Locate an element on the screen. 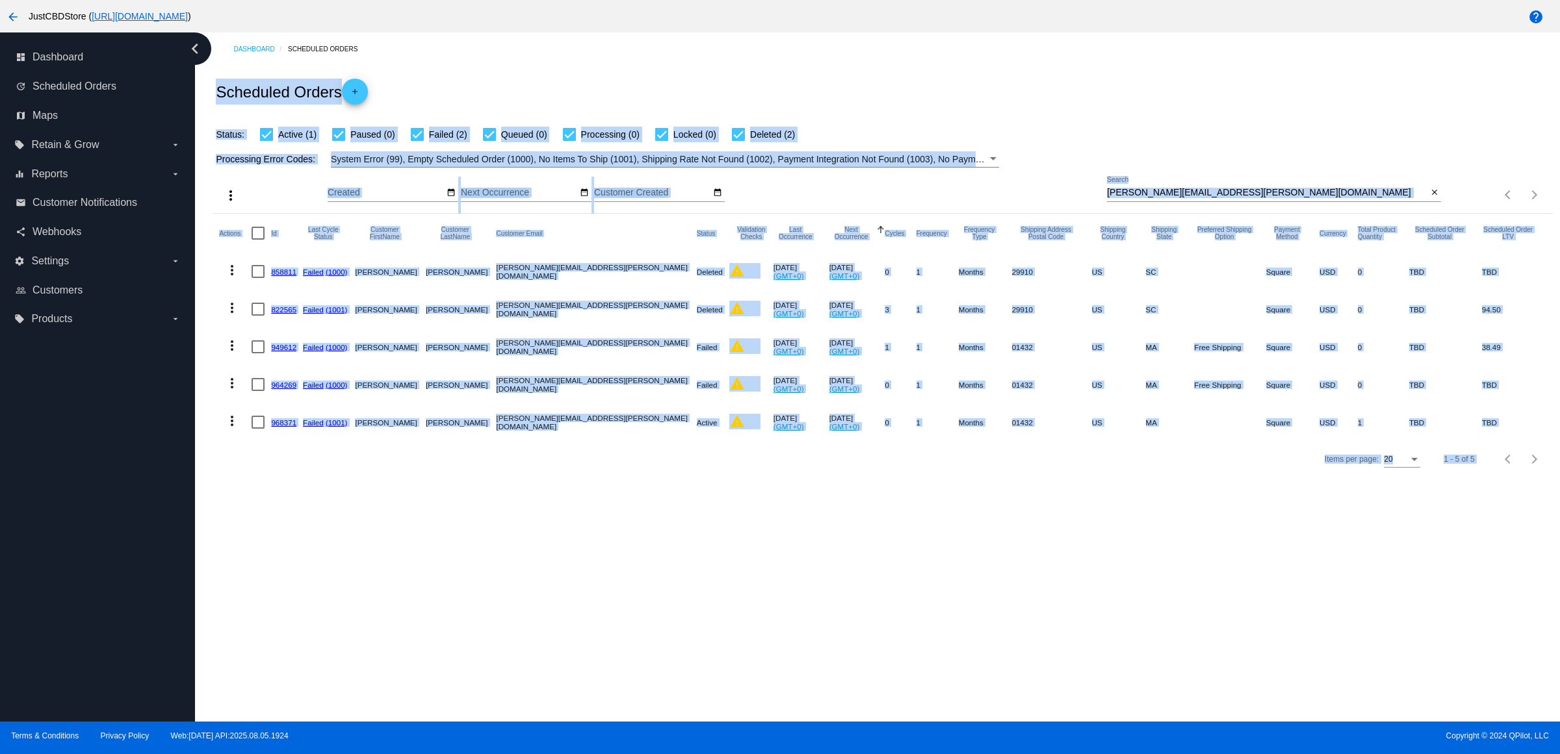 The height and width of the screenshot is (754, 1560). i: people_outline is located at coordinates (21, 290).